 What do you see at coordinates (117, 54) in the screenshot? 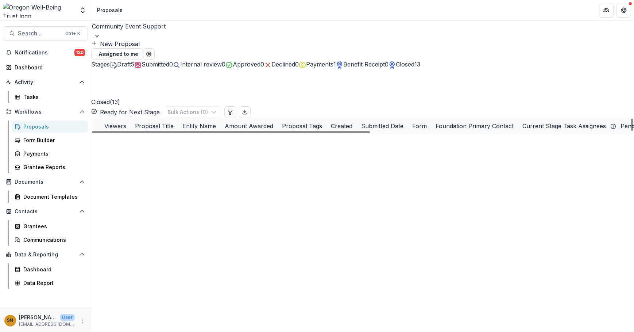
I see `button: Assigned to me` at bounding box center [117, 54].